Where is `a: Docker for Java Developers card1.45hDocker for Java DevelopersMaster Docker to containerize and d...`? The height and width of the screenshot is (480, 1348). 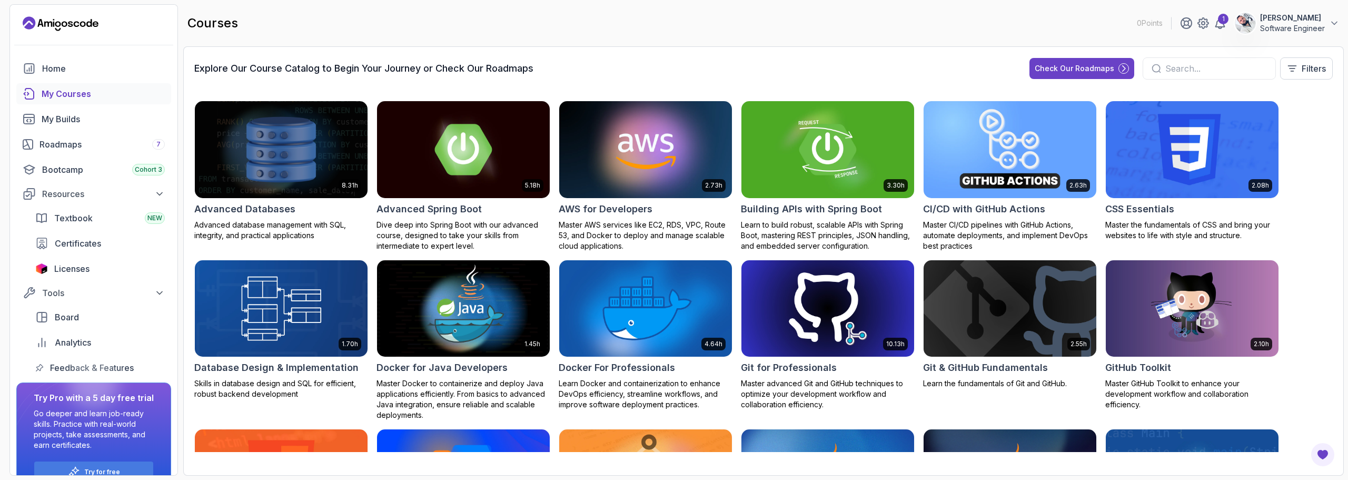
a: Docker for Java Developers card1.45hDocker for Java DevelopersMaster Docker to containerize and d... is located at coordinates (463, 340).